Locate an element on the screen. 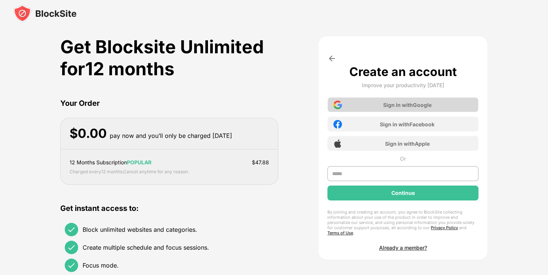 The width and height of the screenshot is (548, 275). img: blocksite-icon-black.svg is located at coordinates (45, 13).